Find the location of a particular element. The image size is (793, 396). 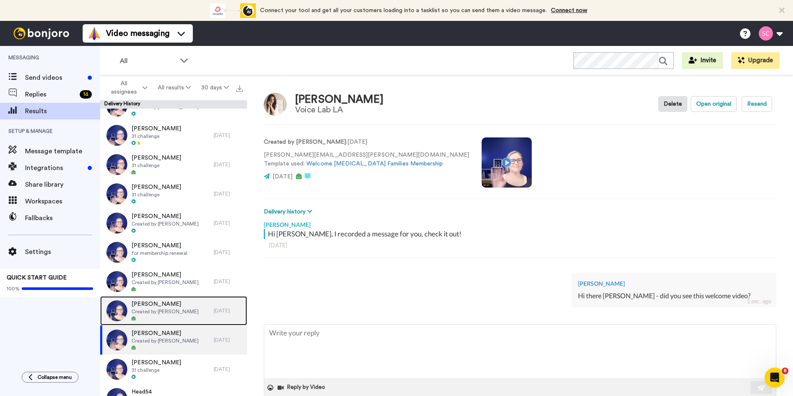

button: Upgrade is located at coordinates (756, 61).